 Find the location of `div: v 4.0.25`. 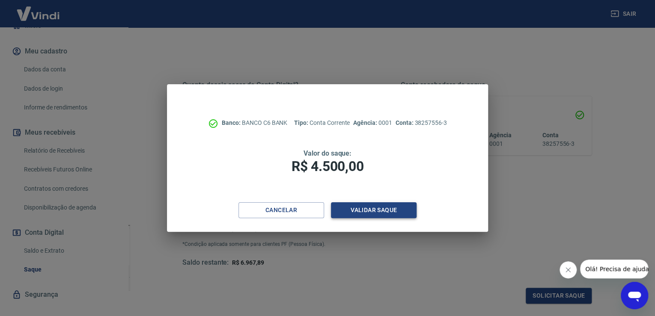

div: v 4.0.25 is located at coordinates (33, 17).